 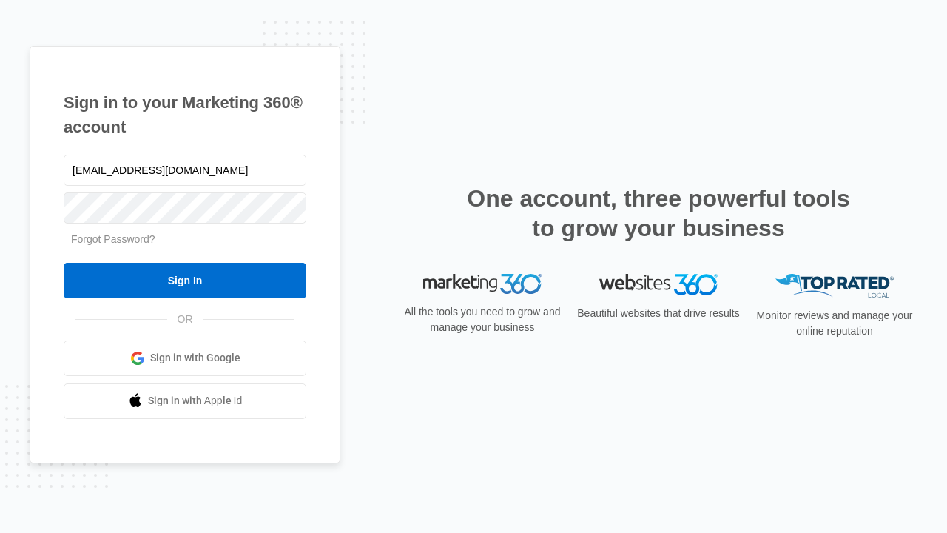 I want to click on span: Sign in with Apple Id, so click(x=195, y=400).